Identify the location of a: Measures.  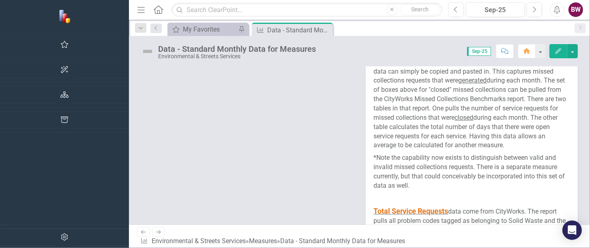
(263, 241).